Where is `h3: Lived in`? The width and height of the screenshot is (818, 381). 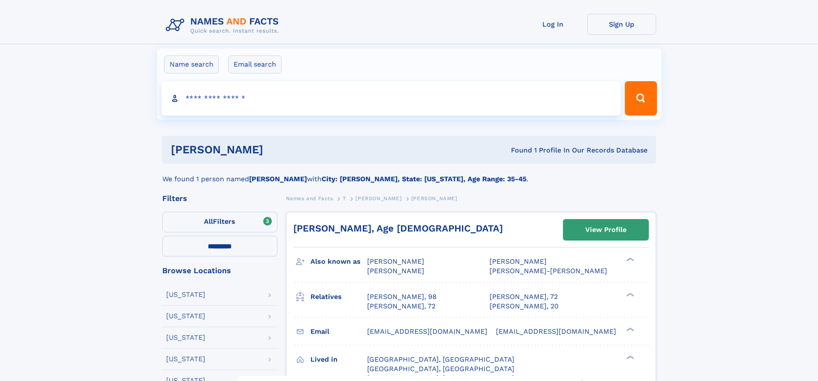 h3: Lived in is located at coordinates (339, 359).